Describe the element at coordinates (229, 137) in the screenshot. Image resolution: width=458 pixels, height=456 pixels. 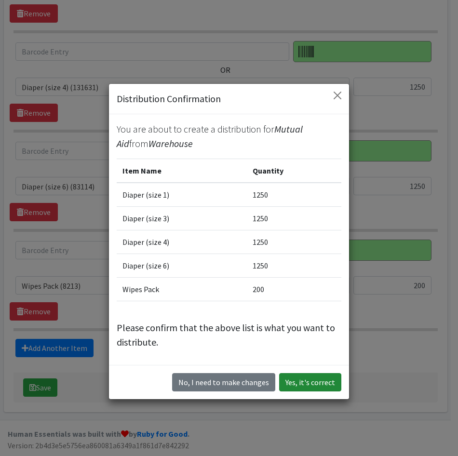
I see `p: You are about to create a distribution for from` at that location.